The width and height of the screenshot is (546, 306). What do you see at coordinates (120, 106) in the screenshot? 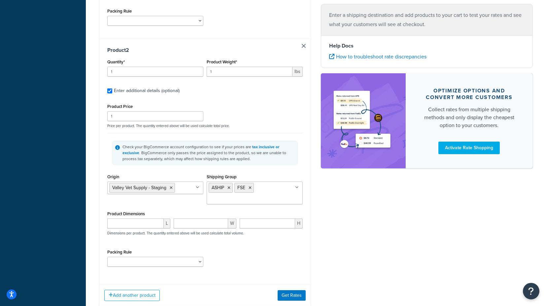
I see `label: Product Price` at bounding box center [120, 106].